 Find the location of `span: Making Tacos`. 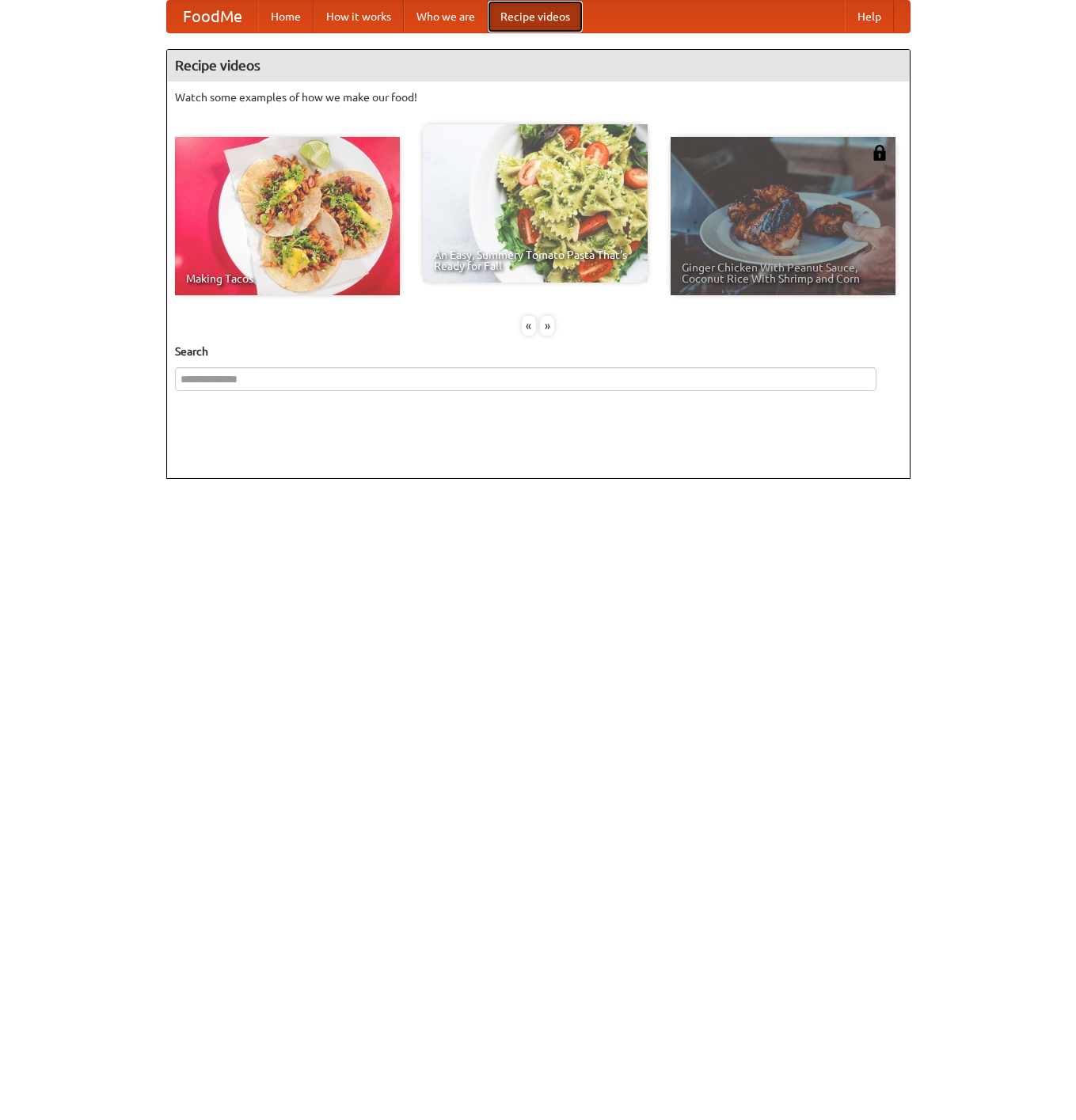

span: Making Tacos is located at coordinates (288, 278).